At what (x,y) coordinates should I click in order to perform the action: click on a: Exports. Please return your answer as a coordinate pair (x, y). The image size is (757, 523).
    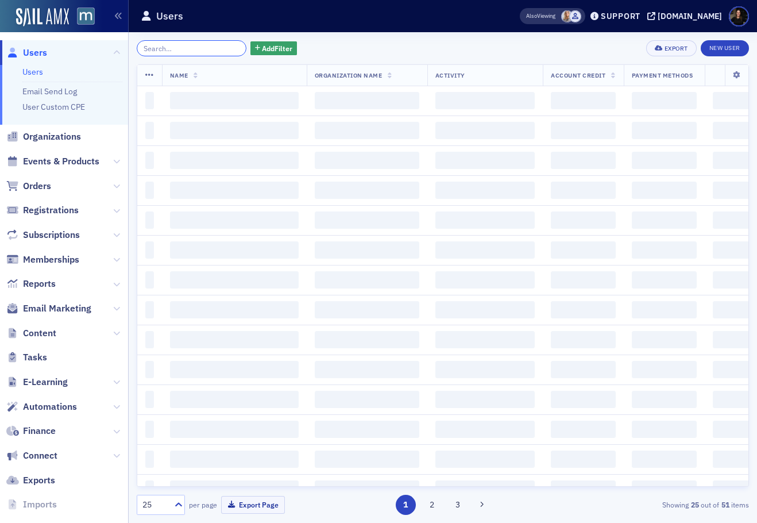
    Looking at the image, I should click on (30, 480).